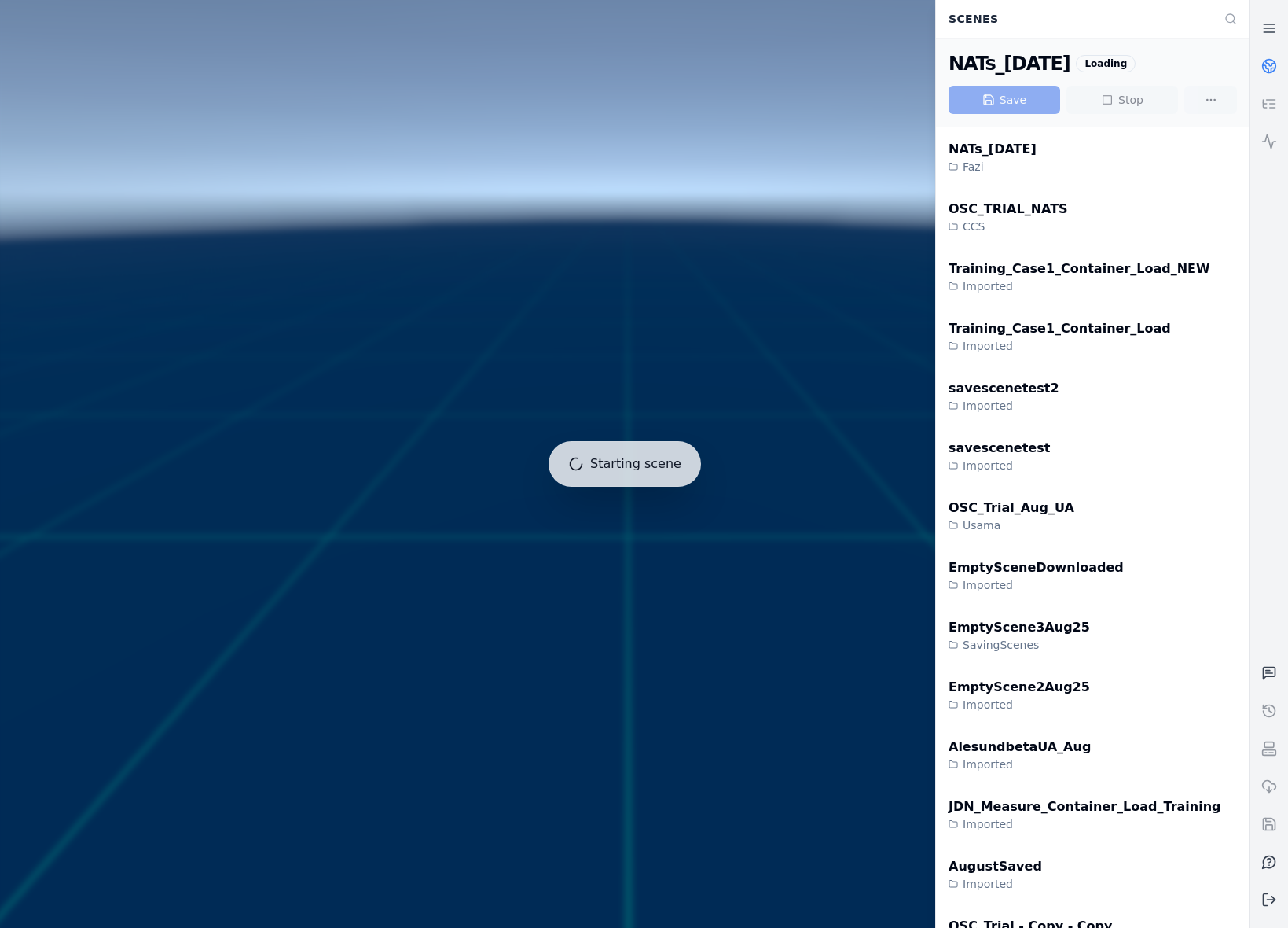 The height and width of the screenshot is (928, 1288). What do you see at coordinates (1012, 525) in the screenshot?
I see `div: Usama` at bounding box center [1012, 525].